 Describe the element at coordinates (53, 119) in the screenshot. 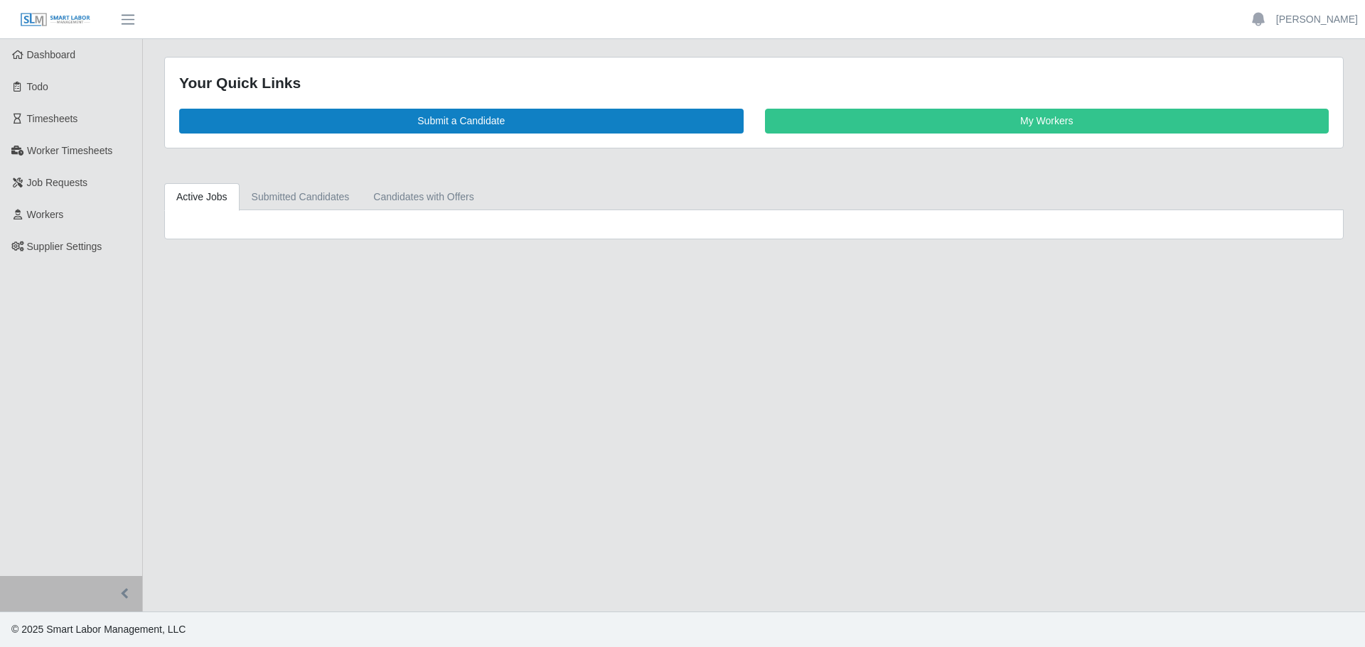

I see `span: Timesheets` at that location.